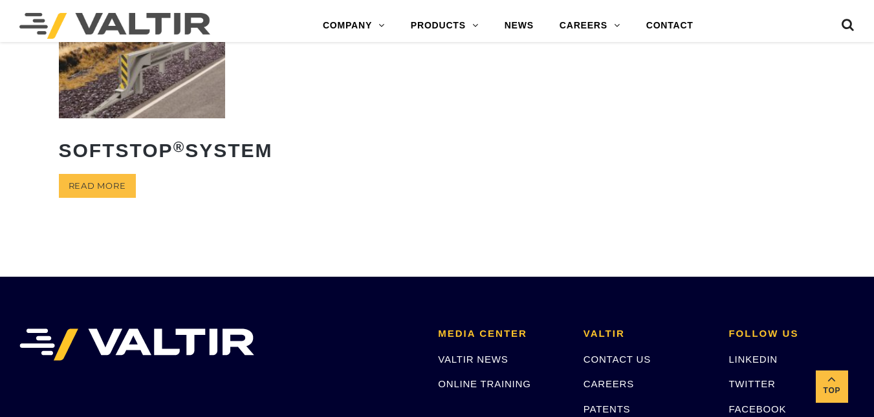 The height and width of the screenshot is (417, 874). Describe the element at coordinates (751, 383) in the screenshot. I see `a: TWITTER` at that location.